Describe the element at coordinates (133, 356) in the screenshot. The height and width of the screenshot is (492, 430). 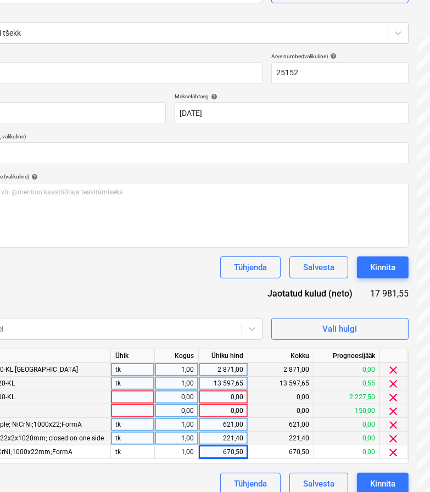
I see `div: Ühik` at that location.